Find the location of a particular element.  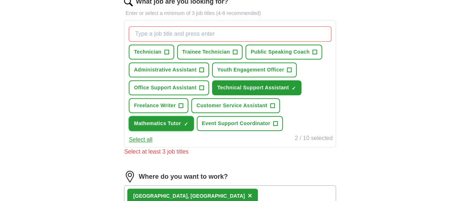

span: Technician is located at coordinates (148, 52).